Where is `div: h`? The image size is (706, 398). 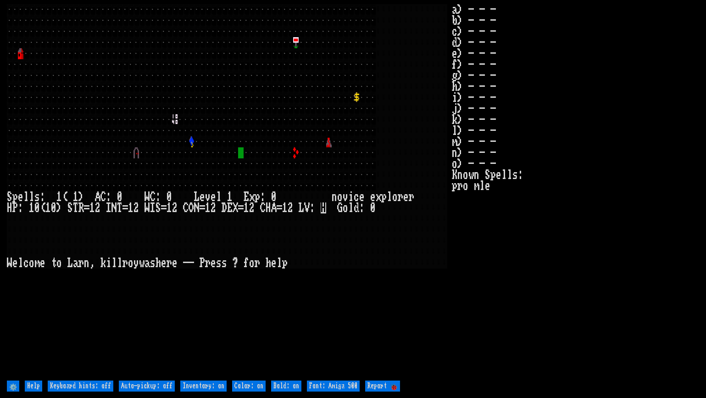
div: h is located at coordinates (268, 263).